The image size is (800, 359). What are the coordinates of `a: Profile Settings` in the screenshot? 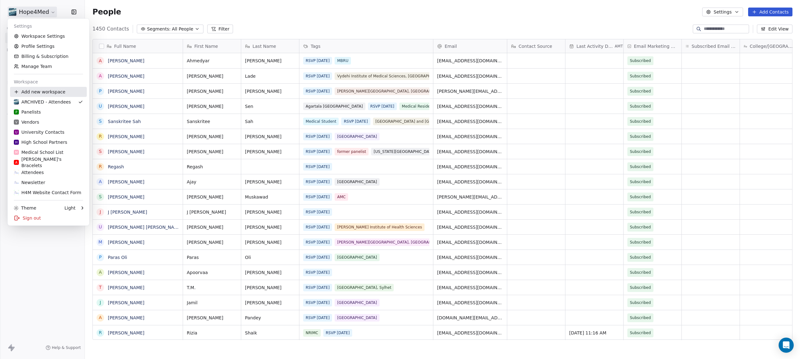 It's located at (48, 46).